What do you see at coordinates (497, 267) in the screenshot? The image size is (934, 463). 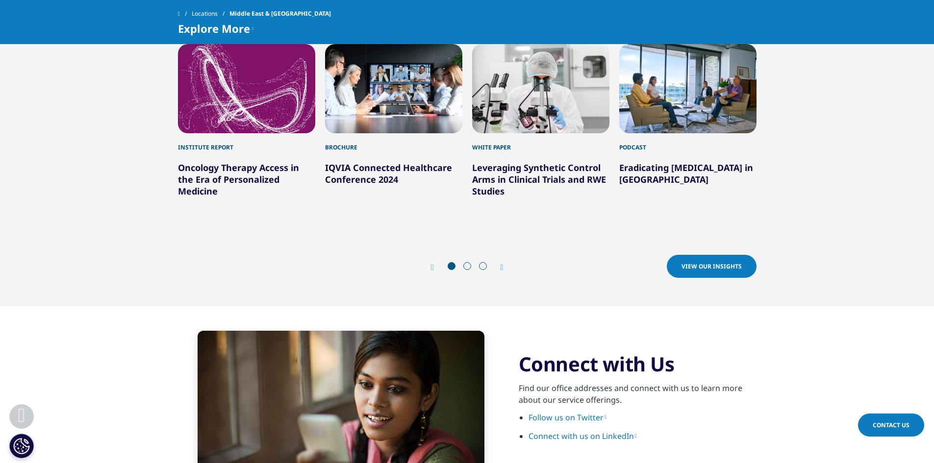 I see `div: Next slide` at bounding box center [497, 267].